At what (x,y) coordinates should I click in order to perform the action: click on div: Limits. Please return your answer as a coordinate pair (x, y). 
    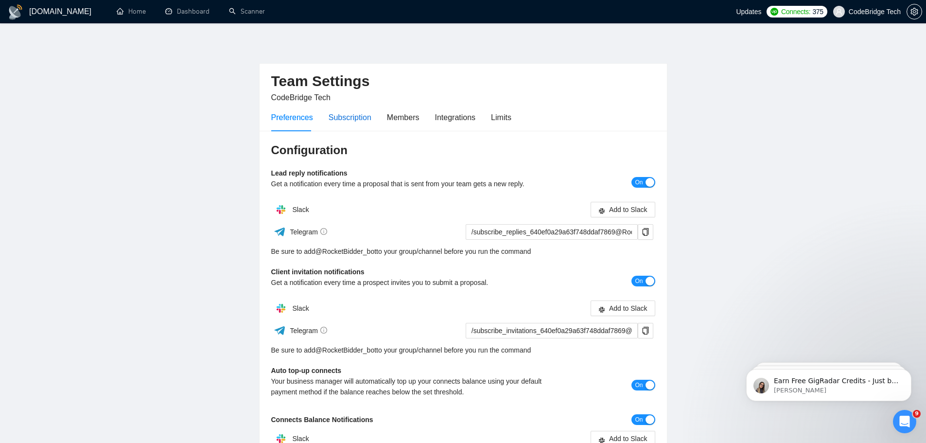
    Looking at the image, I should click on (501, 117).